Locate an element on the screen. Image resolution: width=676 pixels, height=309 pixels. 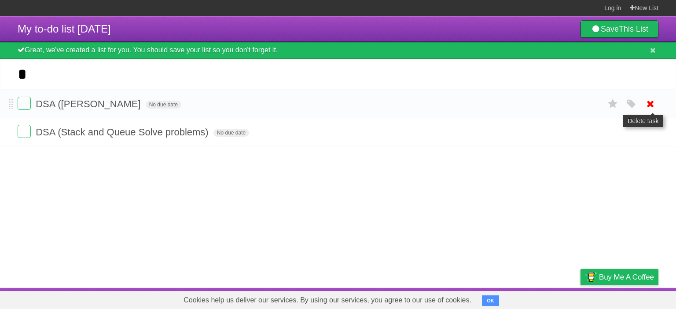
b: This List is located at coordinates (633, 29).